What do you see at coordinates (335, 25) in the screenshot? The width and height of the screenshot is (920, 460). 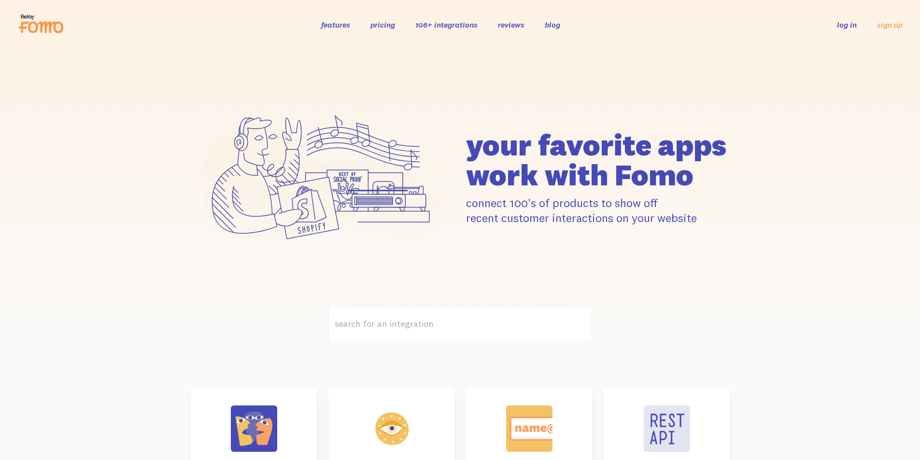 I see `a: features` at bounding box center [335, 25].